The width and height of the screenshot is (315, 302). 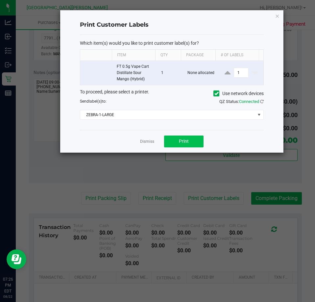 What do you see at coordinates (172, 43) in the screenshot?
I see `p: Which item(s) would you like to print customer label(s) for?` at bounding box center [172, 43].